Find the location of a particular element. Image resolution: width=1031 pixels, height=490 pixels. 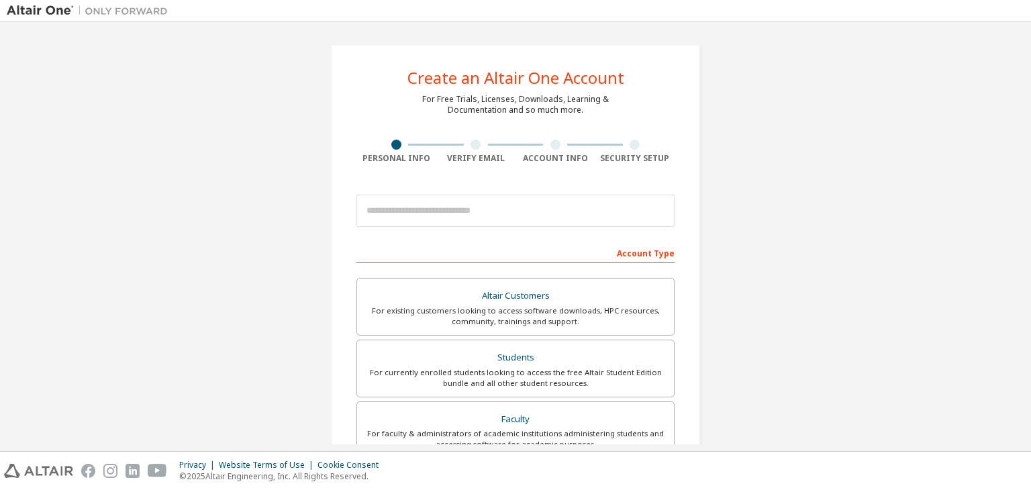

div: Faculty is located at coordinates (516, 420).